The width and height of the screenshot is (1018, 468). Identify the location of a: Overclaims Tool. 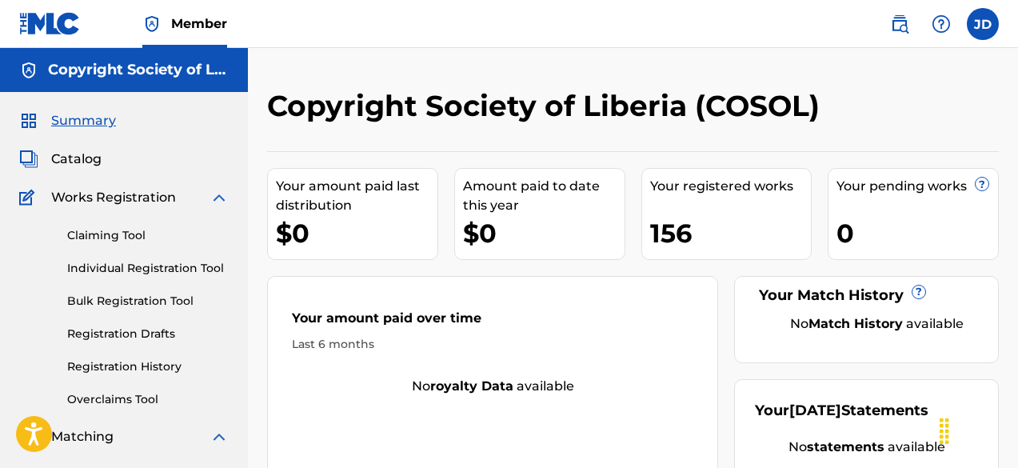
(148, 399).